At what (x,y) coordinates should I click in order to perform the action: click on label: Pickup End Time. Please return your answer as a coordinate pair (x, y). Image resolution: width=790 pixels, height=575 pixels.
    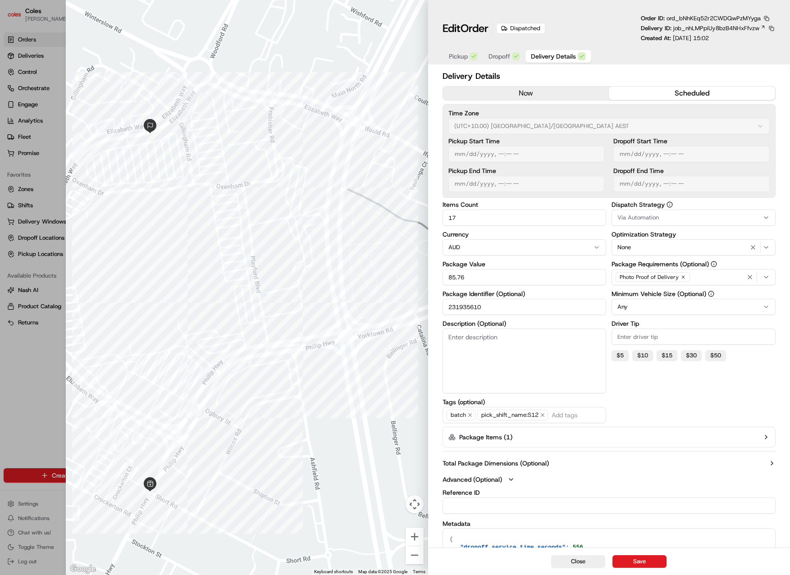
    Looking at the image, I should click on (526, 171).